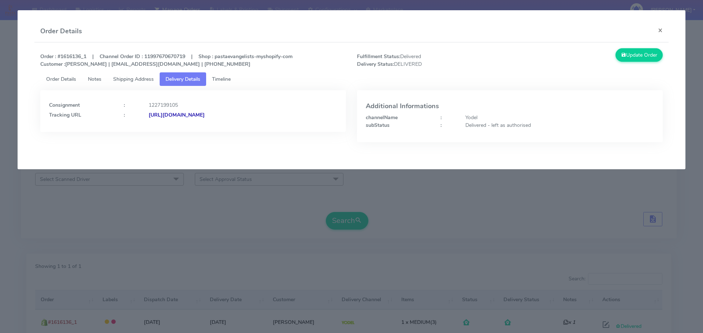 This screenshot has width=703, height=333. Describe the element at coordinates (377, 125) in the screenshot. I see `strong: subStatus` at that location.